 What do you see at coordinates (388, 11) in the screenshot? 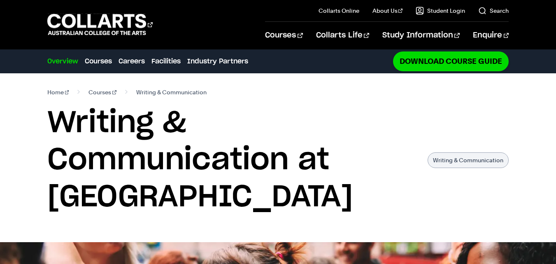
I see `a: About Us` at bounding box center [388, 11].